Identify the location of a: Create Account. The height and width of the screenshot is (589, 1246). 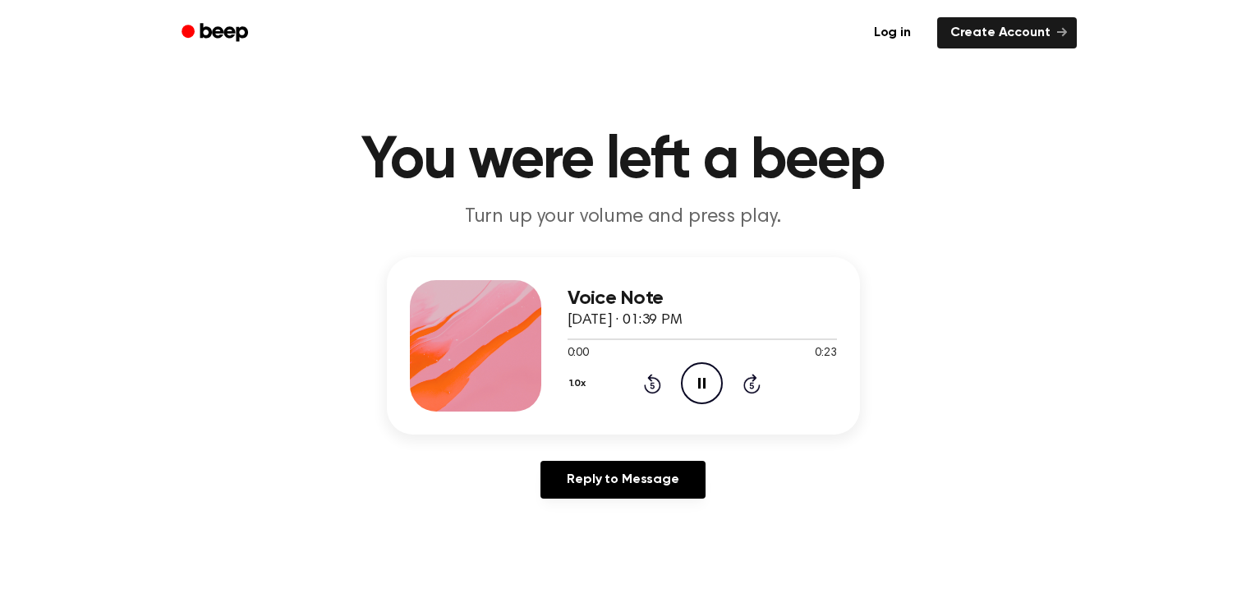
(1007, 33).